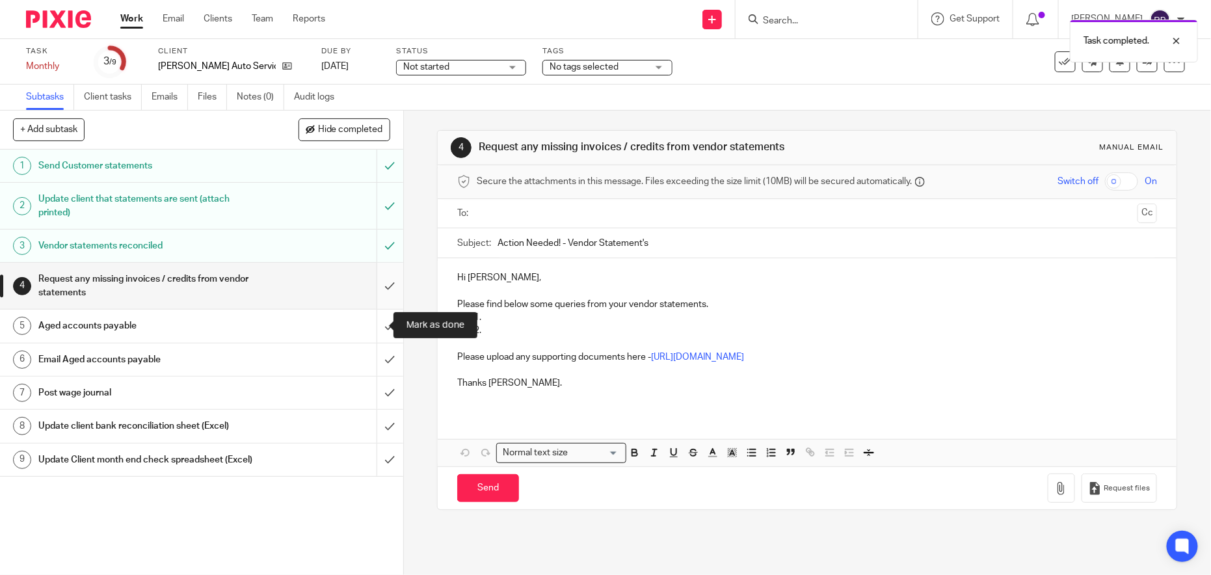 The image size is (1211, 575). What do you see at coordinates (146, 206) in the screenshot?
I see `h1: Update client that statements are sent (attach printed)` at bounding box center [146, 206].